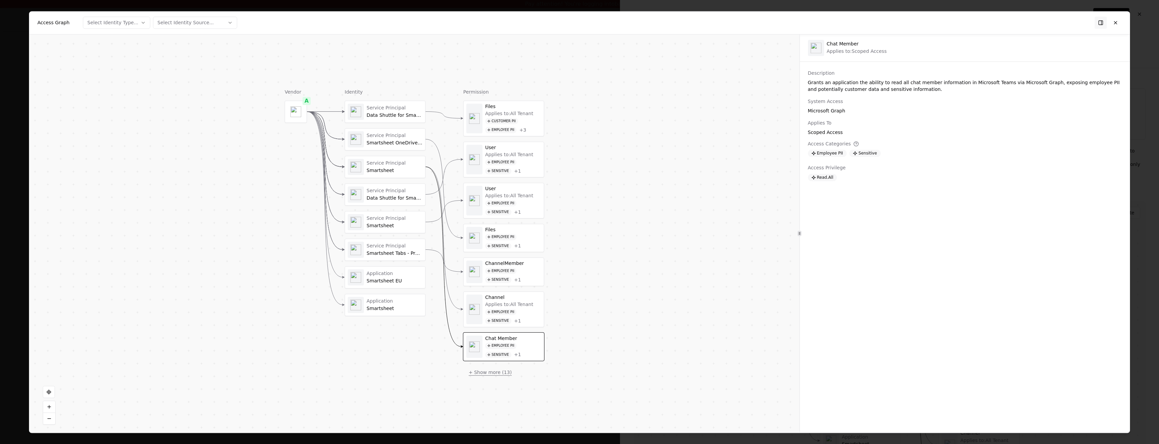 The width and height of the screenshot is (1159, 444). I want to click on div: Applies to: Scoped Access, so click(857, 52).